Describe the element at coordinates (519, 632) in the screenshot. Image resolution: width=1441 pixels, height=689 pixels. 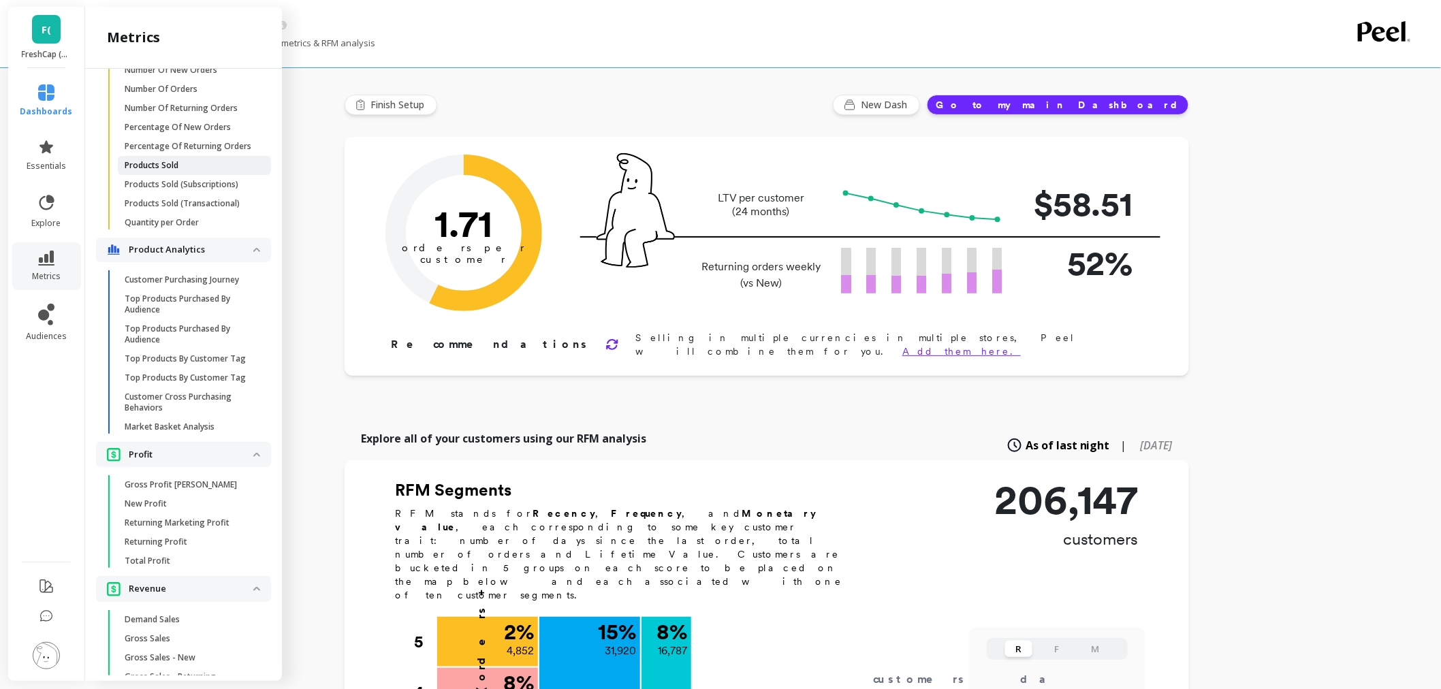
I see `p: 2 %` at that location.